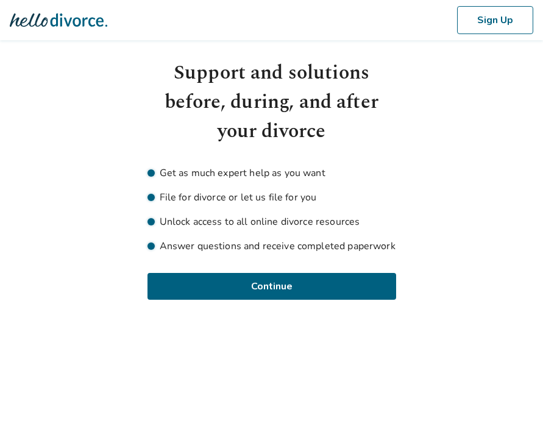 The height and width of the screenshot is (435, 543). What do you see at coordinates (272, 198) in the screenshot?
I see `li: File for divorce or let us file for you` at bounding box center [272, 198].